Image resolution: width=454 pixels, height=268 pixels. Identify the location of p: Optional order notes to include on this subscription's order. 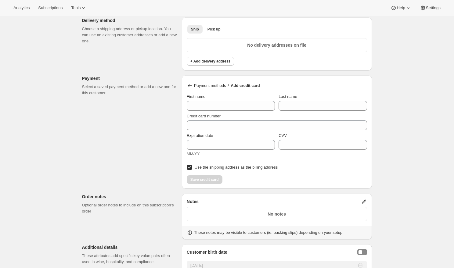
(129, 208).